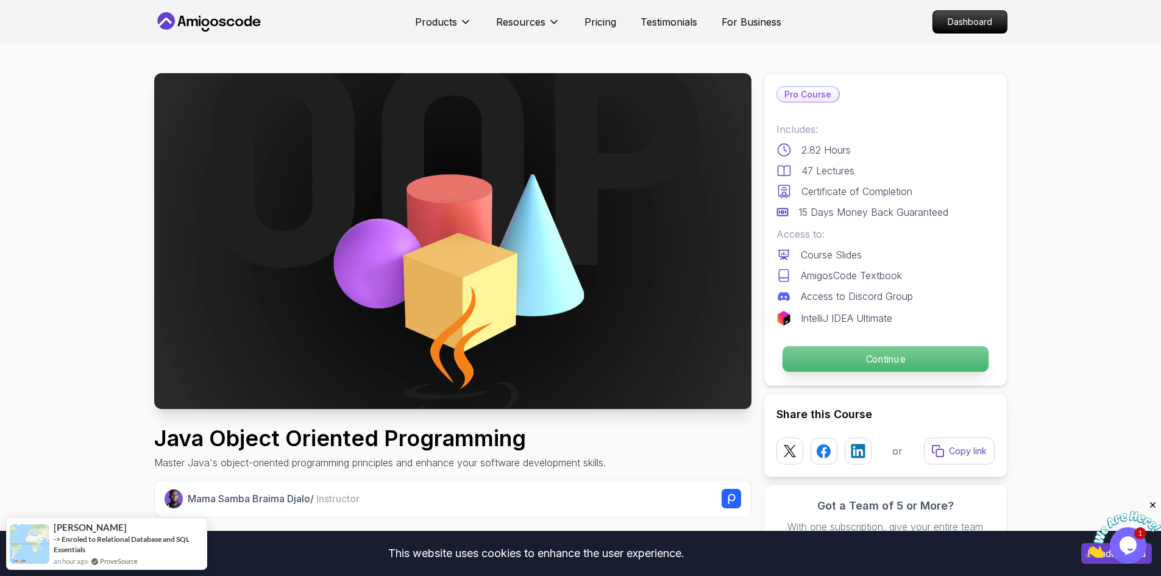 The image size is (1161, 576). Describe the element at coordinates (886, 234) in the screenshot. I see `p: Access to:` at that location.